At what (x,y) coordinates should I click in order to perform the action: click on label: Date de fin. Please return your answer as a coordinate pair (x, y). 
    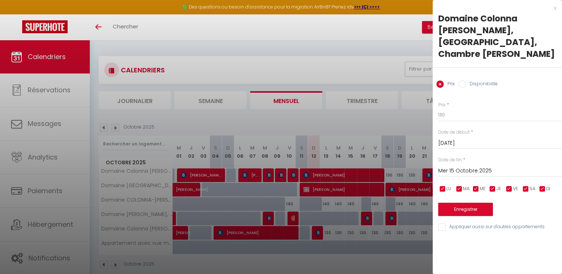
    Looking at the image, I should click on (450, 160).